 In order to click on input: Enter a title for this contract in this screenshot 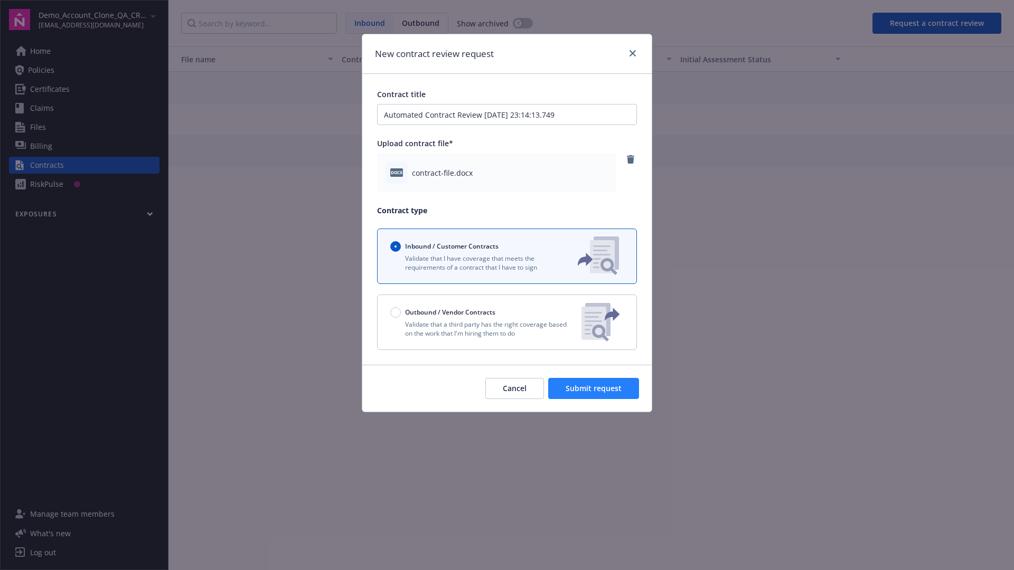, I will do `click(507, 115)`.